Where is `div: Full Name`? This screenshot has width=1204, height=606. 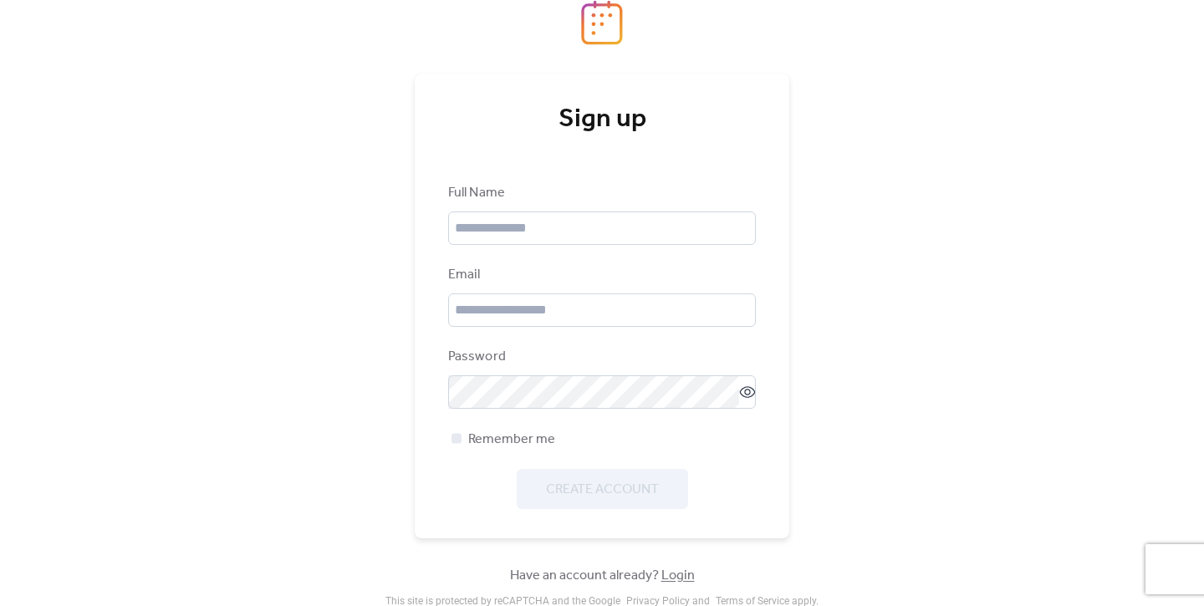
div: Full Name is located at coordinates (600, 193).